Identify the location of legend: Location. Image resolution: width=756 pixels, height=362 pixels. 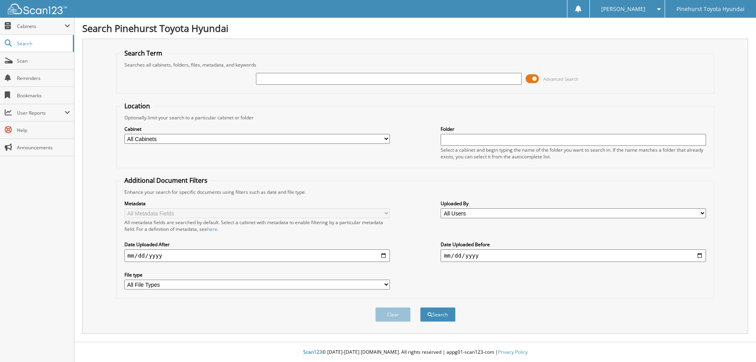
(137, 106).